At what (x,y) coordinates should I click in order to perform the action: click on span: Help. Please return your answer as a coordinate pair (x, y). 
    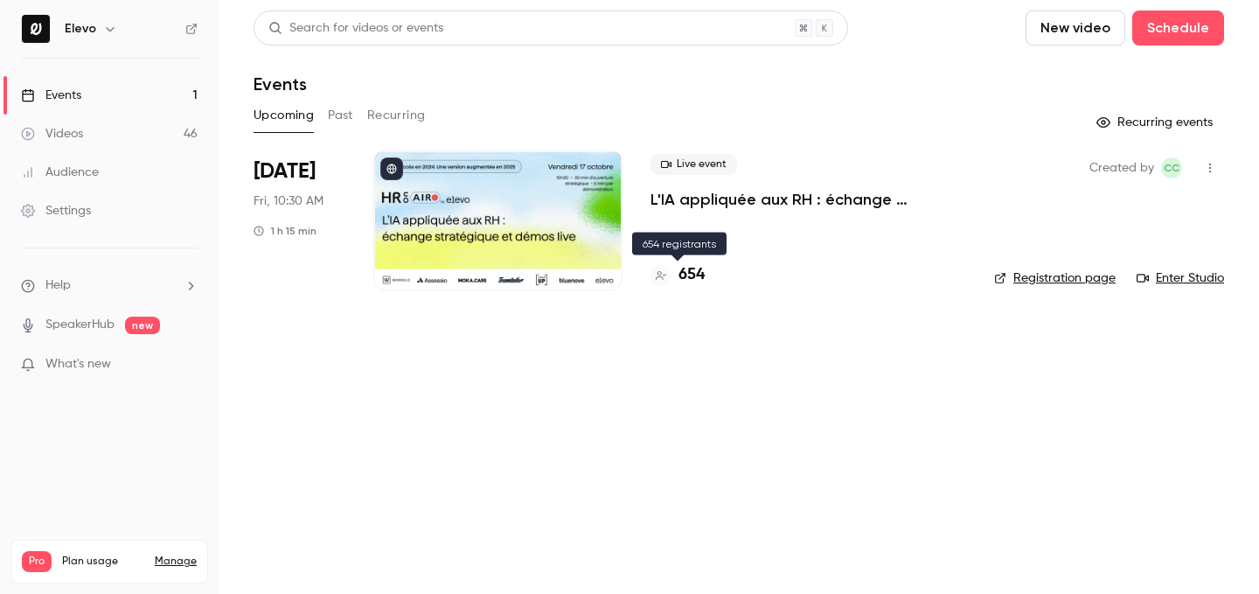
    Looking at the image, I should click on (58, 285).